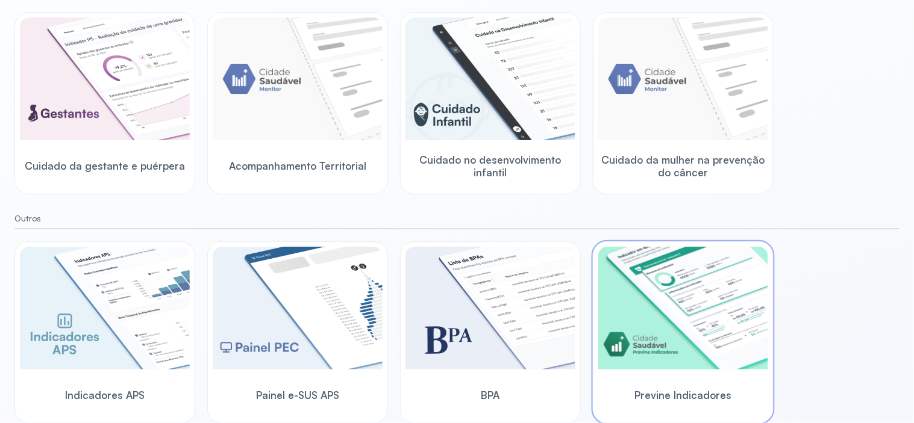 This screenshot has width=914, height=423. What do you see at coordinates (490, 395) in the screenshot?
I see `span: BPA` at bounding box center [490, 395].